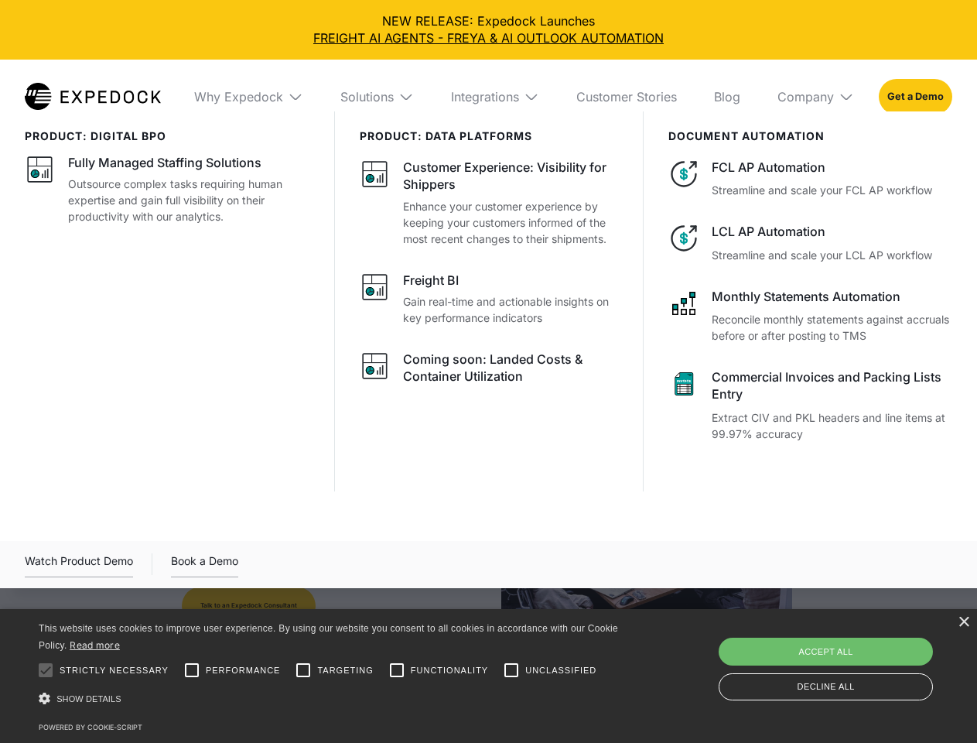 The image size is (977, 743). I want to click on p: Gain real-time and actionable insights on key performance indicators, so click(511, 310).